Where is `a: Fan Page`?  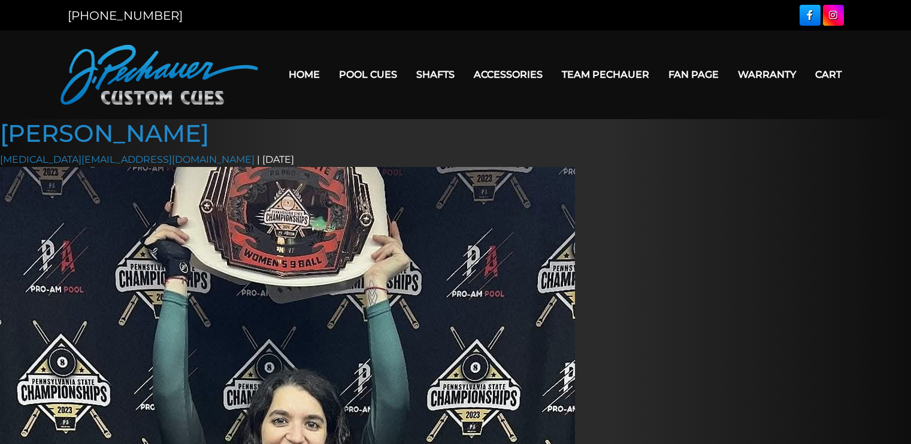 a: Fan Page is located at coordinates (693, 74).